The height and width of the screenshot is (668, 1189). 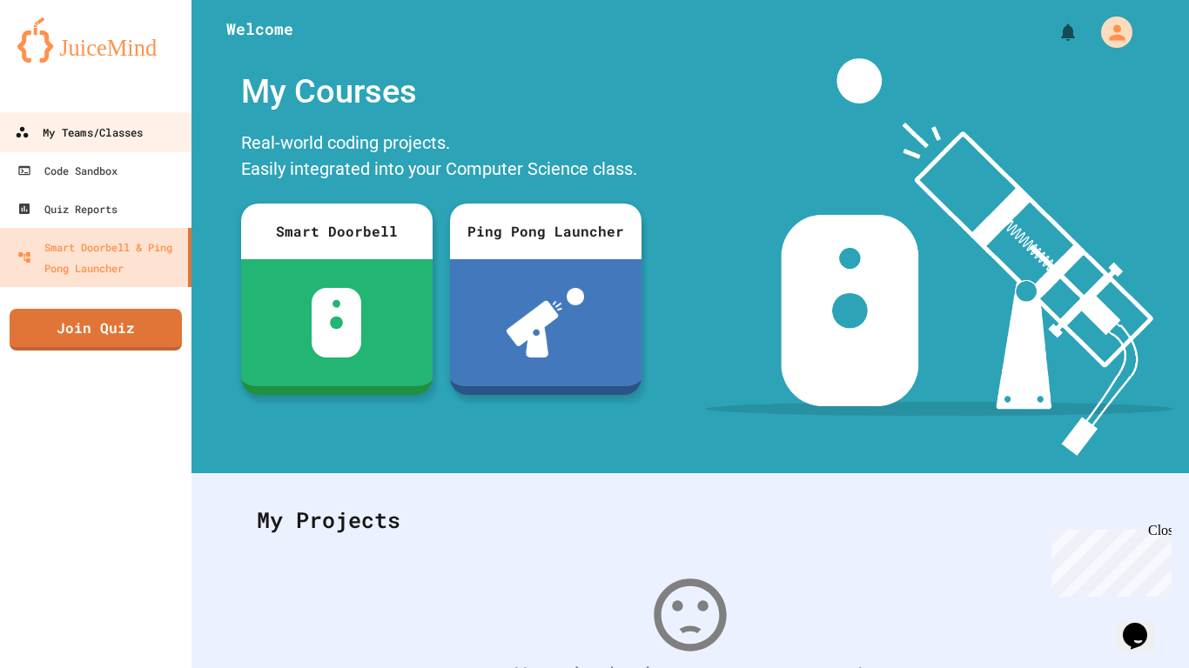 I want to click on div: Chat with us now!Close, so click(x=64, y=58).